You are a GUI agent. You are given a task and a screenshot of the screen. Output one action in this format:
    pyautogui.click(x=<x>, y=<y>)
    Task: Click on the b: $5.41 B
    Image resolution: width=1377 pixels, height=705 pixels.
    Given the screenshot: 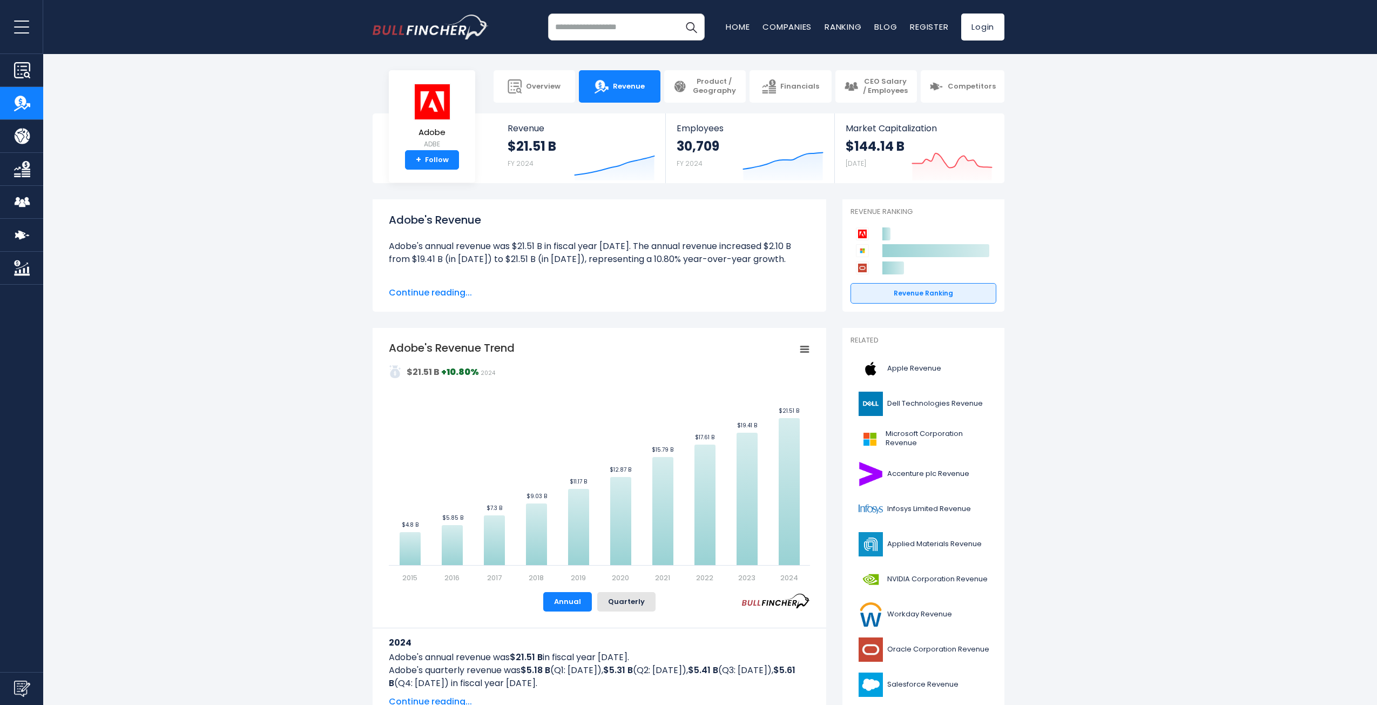 What is the action you would take?
    pyautogui.click(x=703, y=670)
    